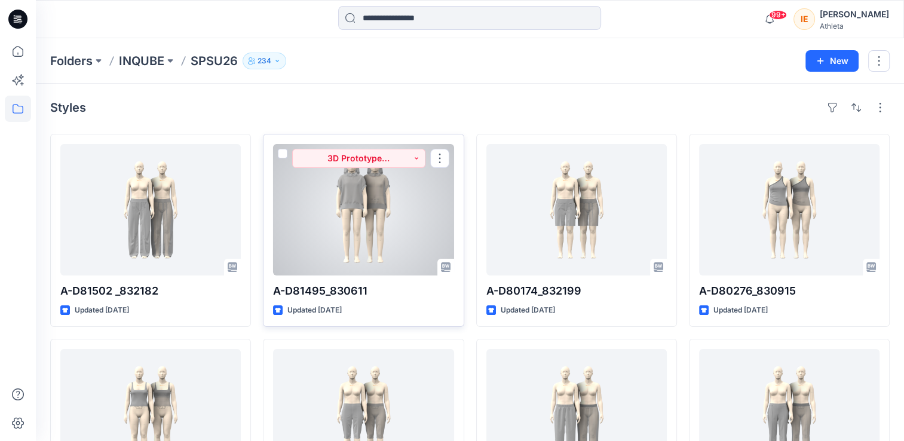  Describe the element at coordinates (804, 19) in the screenshot. I see `div: IE` at that location.